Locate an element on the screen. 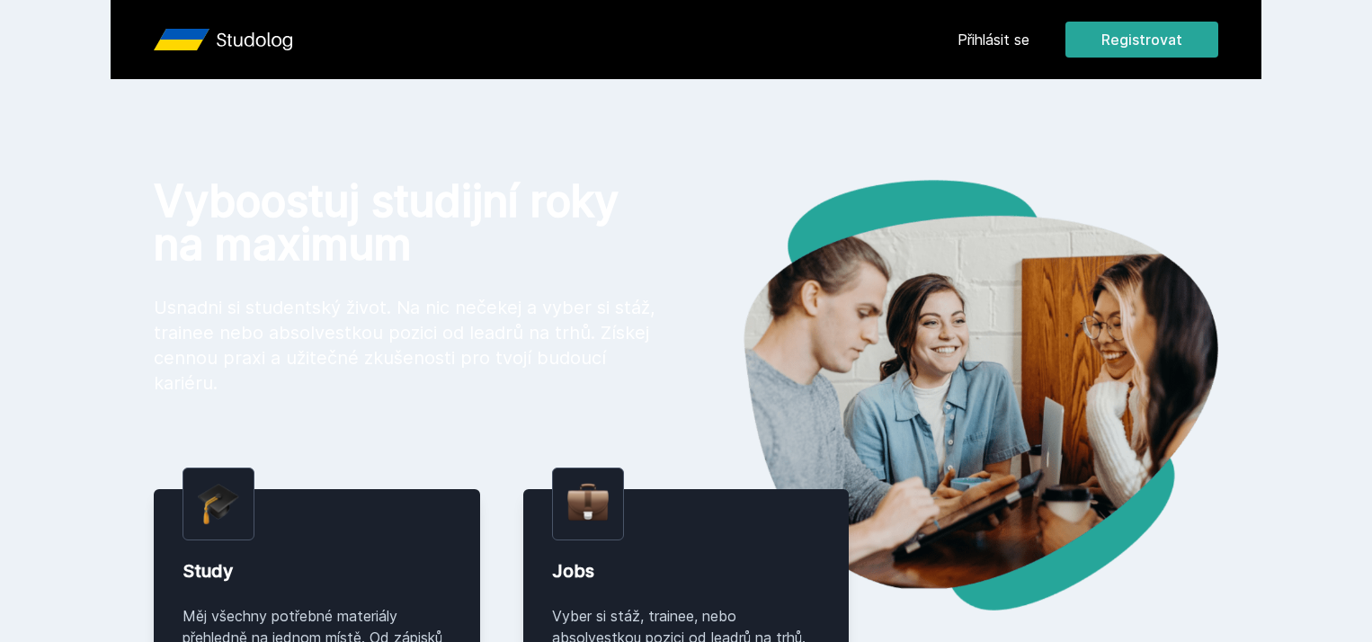  h1: Vyboostuj studijní roky na maximum is located at coordinates (405, 223).